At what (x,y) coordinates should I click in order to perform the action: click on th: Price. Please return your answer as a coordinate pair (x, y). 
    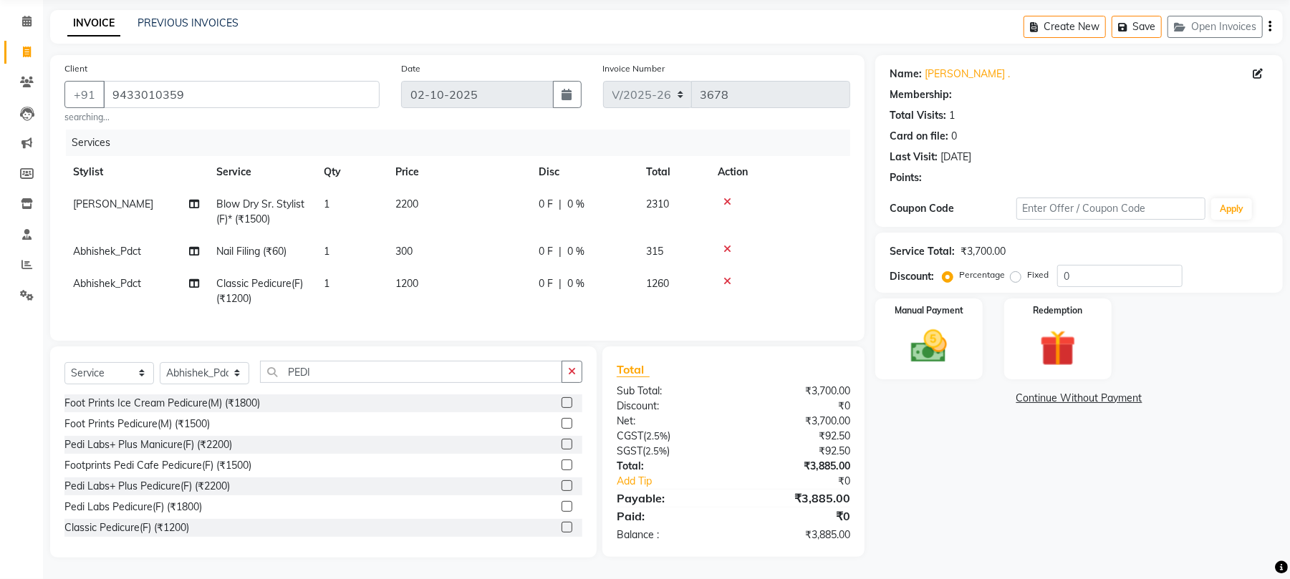
    Looking at the image, I should click on (458, 172).